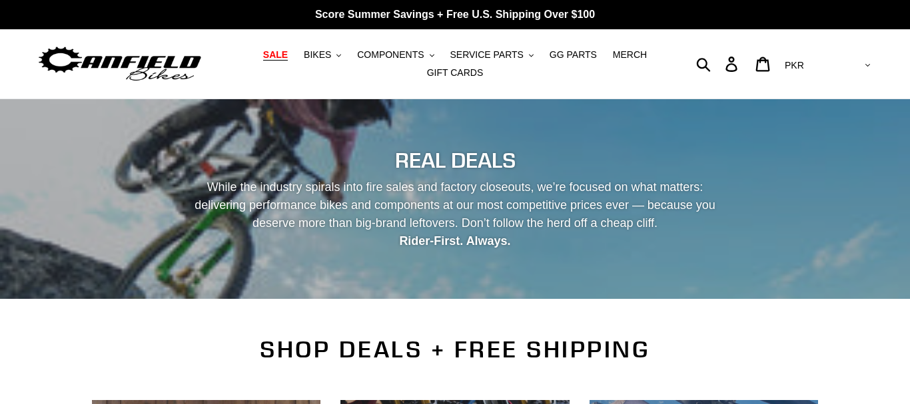 This screenshot has height=404, width=910. Describe the element at coordinates (395, 55) in the screenshot. I see `button: COMPONENTS` at that location.